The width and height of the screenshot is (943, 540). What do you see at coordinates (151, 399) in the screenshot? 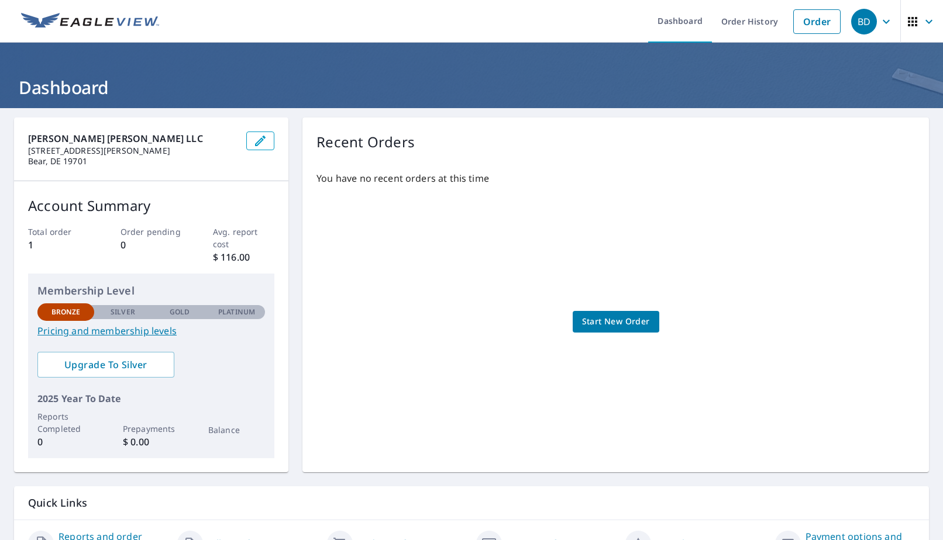
I see `p: 2025 Year To Date` at bounding box center [151, 399].